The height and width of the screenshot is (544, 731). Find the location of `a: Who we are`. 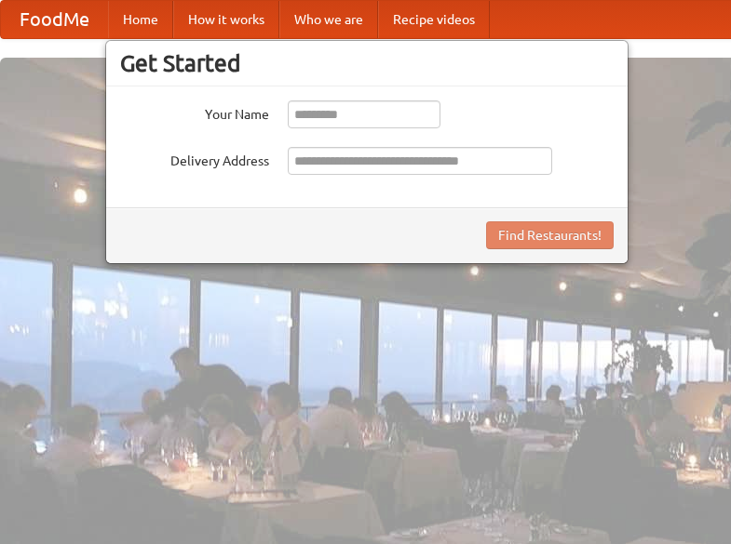

a: Who we are is located at coordinates (329, 20).